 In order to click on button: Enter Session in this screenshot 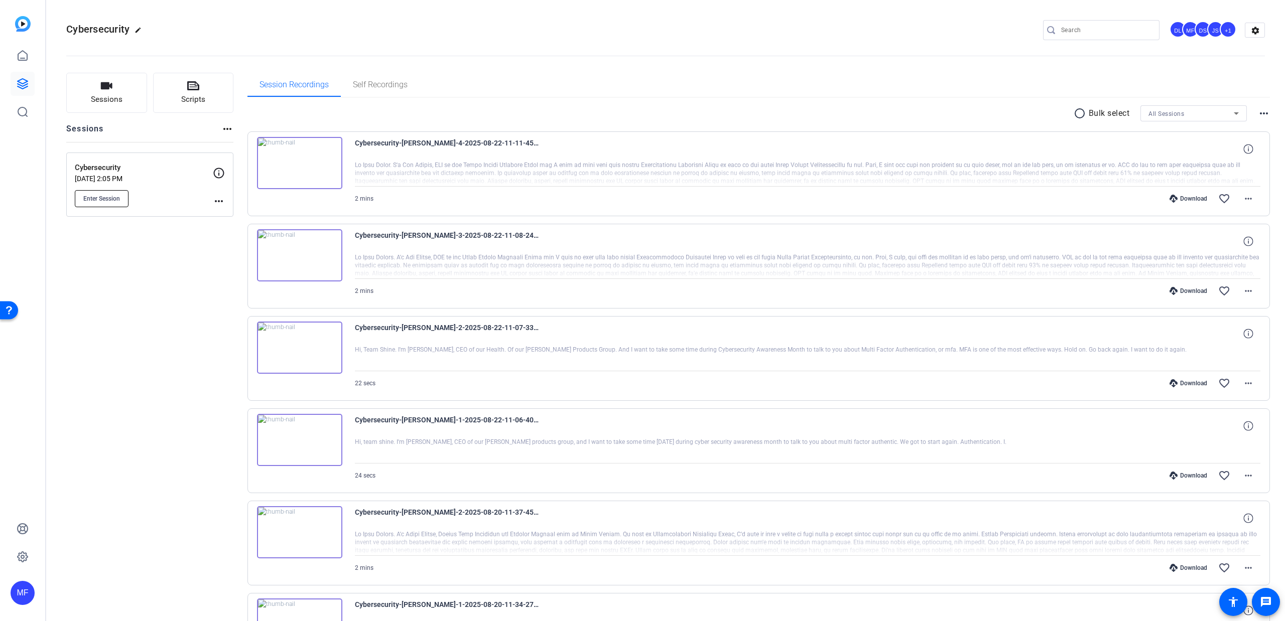, I will do `click(101, 199)`.